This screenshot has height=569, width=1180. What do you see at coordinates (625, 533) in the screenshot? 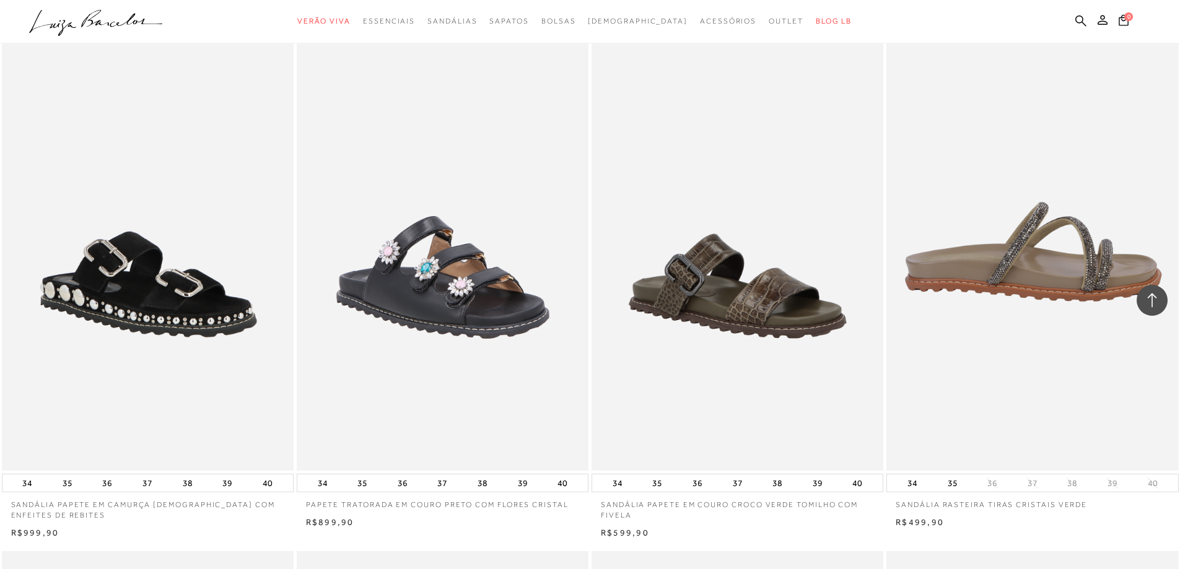
I see `span: R$599,90` at bounding box center [625, 533].